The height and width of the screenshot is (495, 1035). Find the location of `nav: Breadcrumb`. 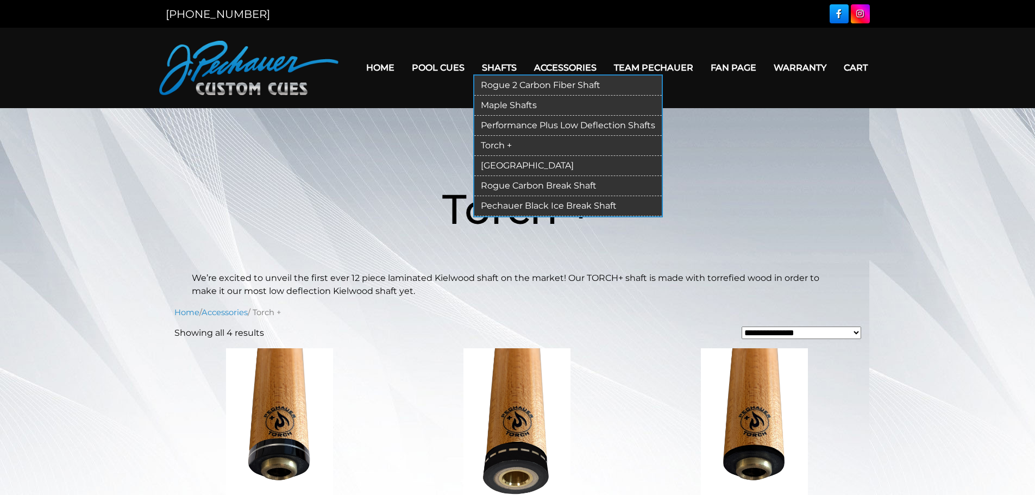

nav: Breadcrumb is located at coordinates (518, 312).